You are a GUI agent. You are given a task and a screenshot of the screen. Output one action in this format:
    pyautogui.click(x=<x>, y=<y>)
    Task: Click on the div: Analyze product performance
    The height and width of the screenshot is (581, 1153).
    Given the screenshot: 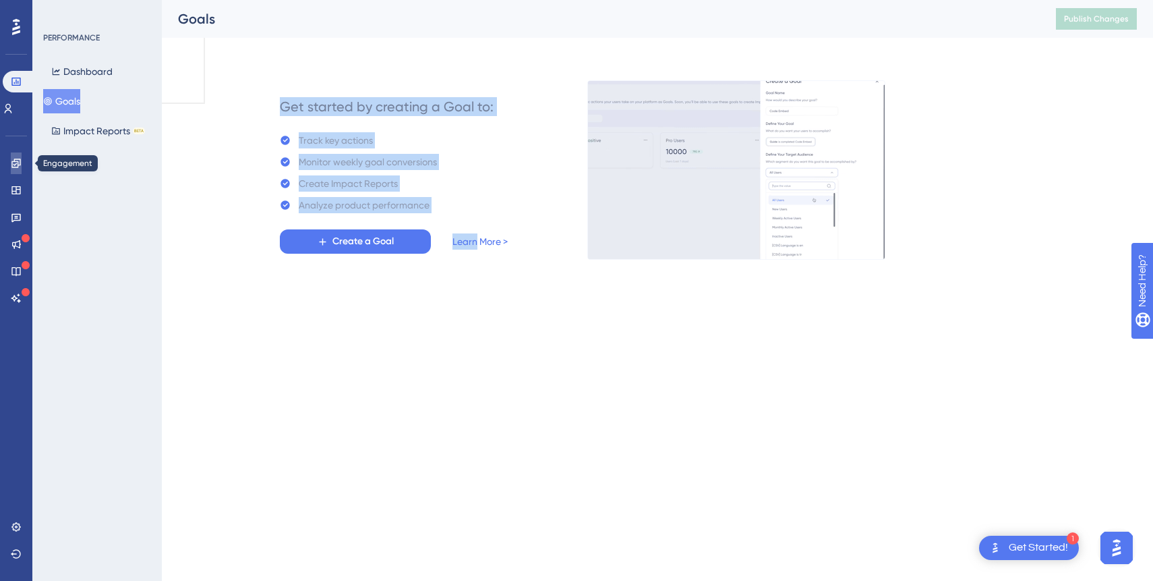 What is the action you would take?
    pyautogui.click(x=364, y=205)
    